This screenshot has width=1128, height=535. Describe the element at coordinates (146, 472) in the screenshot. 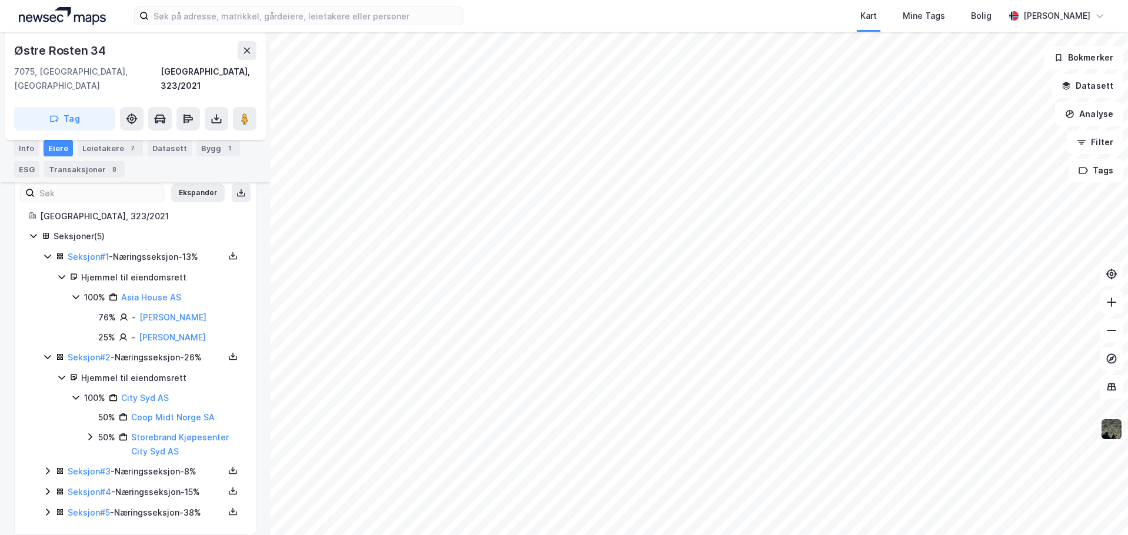

I see `div: - Næringsseksjon - 8%` at that location.